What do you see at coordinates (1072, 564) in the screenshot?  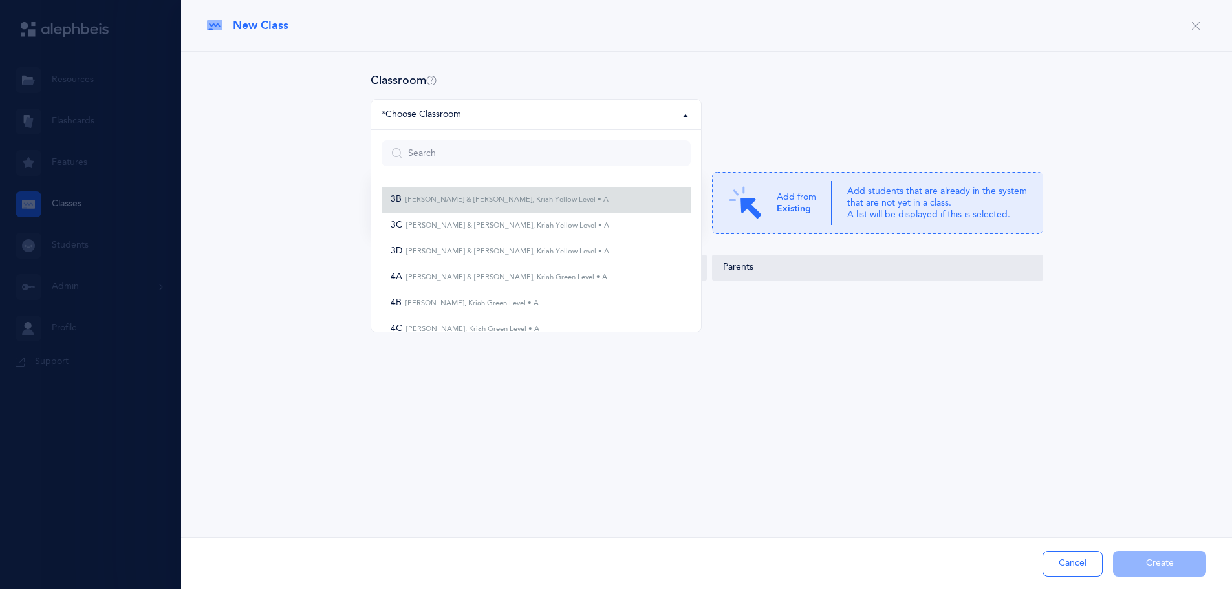 I see `button: Cancel` at bounding box center [1072, 564].